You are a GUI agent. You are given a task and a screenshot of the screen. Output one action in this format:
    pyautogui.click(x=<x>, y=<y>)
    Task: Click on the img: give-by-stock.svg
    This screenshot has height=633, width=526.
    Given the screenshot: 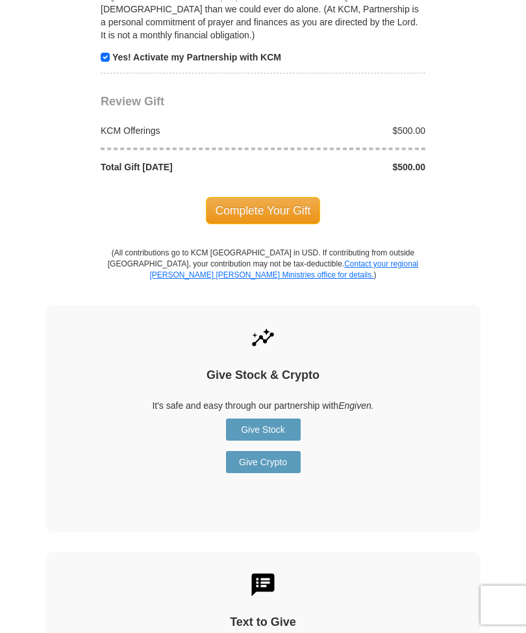 What is the action you would take?
    pyautogui.click(x=263, y=337)
    